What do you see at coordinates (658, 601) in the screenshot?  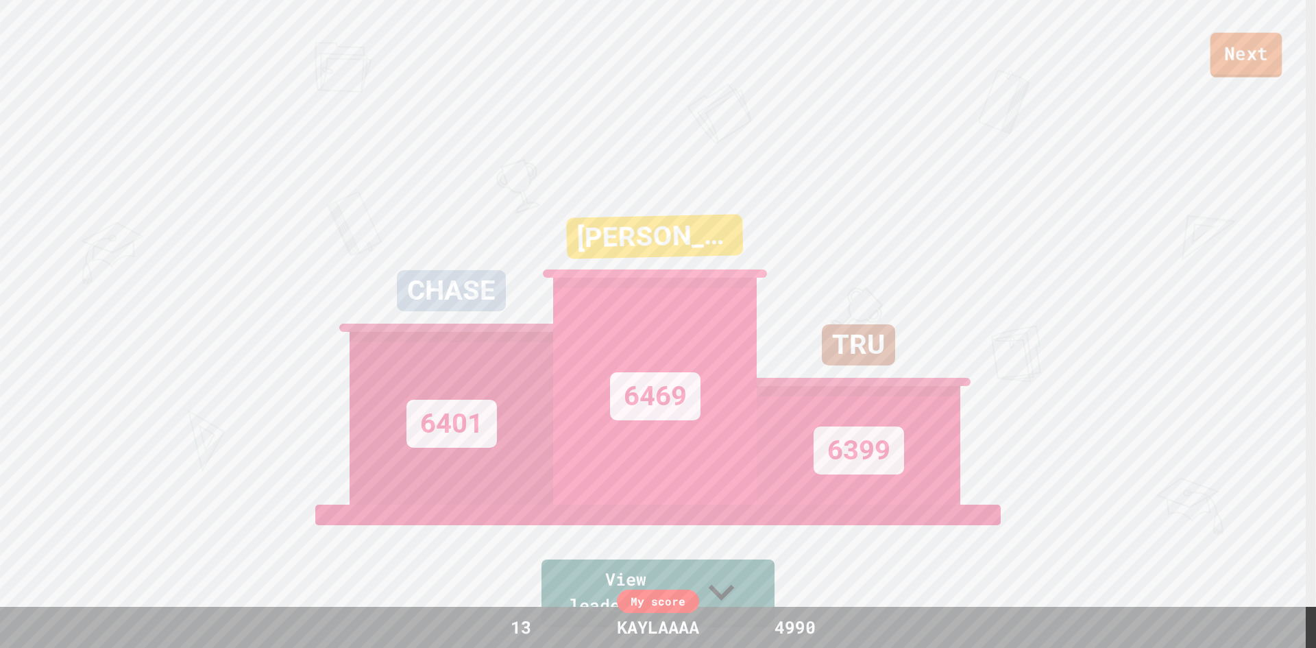 I see `div: My score` at bounding box center [658, 601].